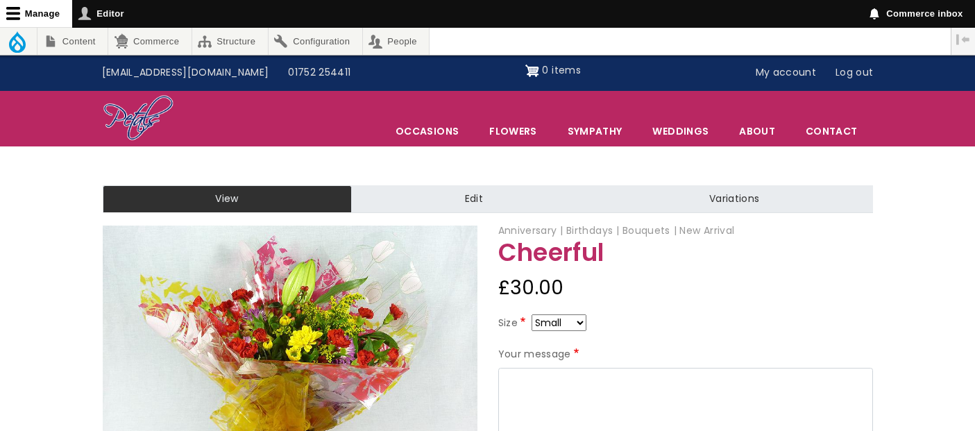 The image size is (975, 431). Describe the element at coordinates (594, 131) in the screenshot. I see `a: Sympathy` at that location.